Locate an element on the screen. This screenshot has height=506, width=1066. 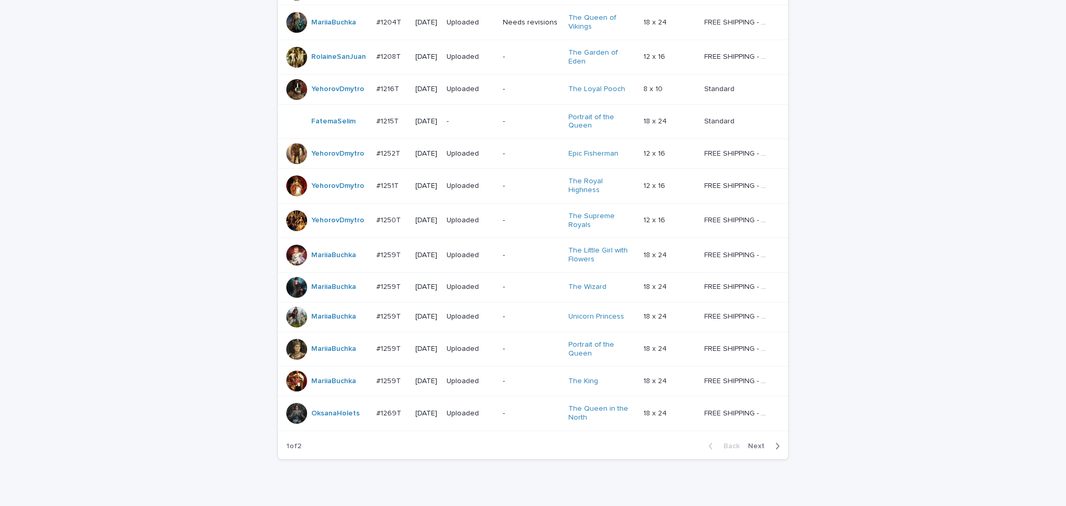
p: #1250T is located at coordinates (389, 219).